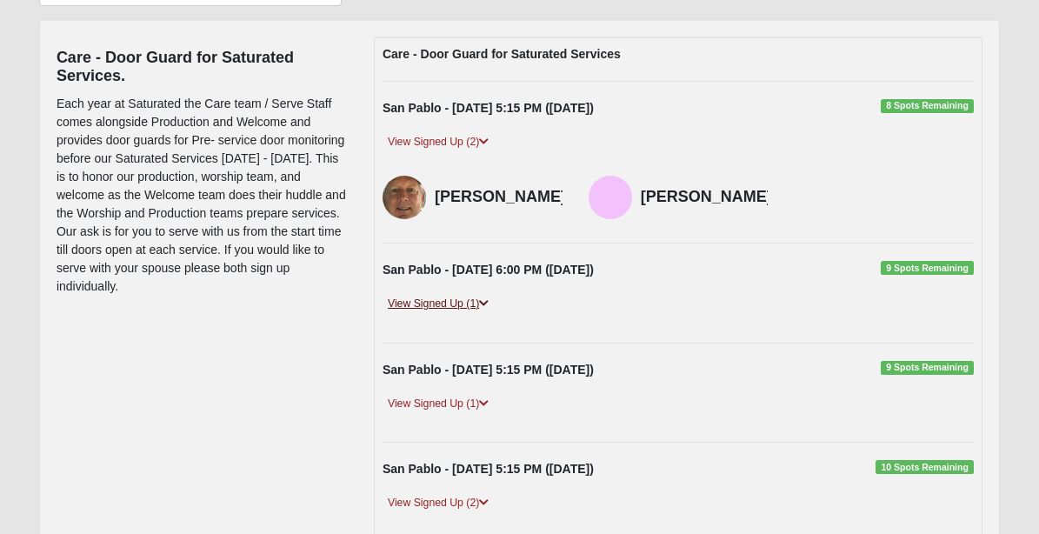 Image resolution: width=1039 pixels, height=534 pixels. What do you see at coordinates (202, 67) in the screenshot?
I see `h4: Care - Door Guard for Saturated Services.` at bounding box center [202, 67].